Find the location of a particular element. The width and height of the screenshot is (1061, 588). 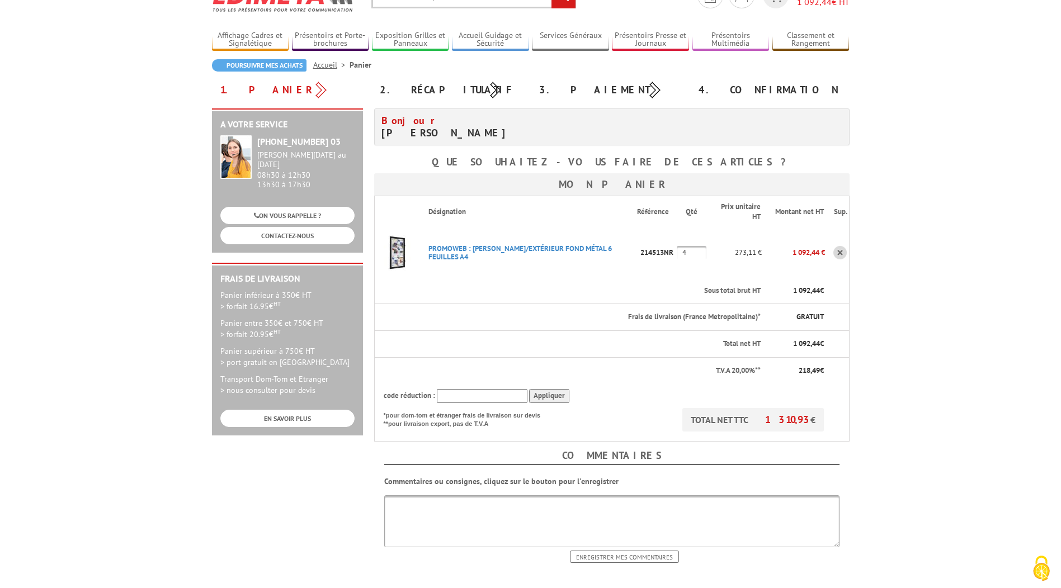

a: Affichage Cadres et Signalétique is located at coordinates (251, 40).